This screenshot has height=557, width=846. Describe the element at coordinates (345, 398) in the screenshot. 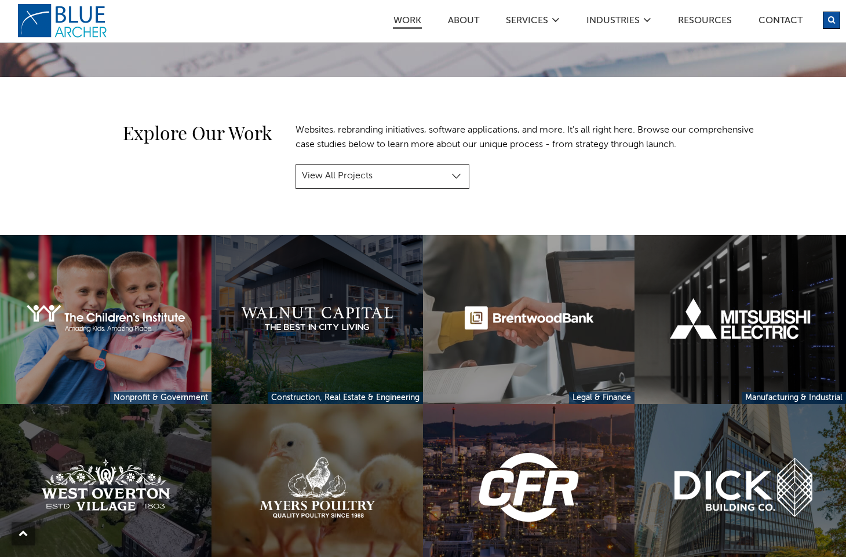

I see `a: Construction, Real Estate & Engineering` at that location.